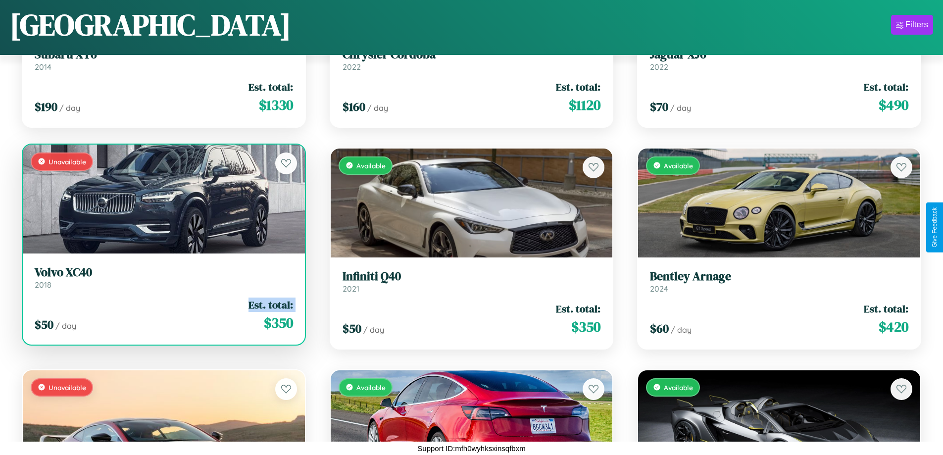 This screenshot has height=455, width=943. Describe the element at coordinates (354, 106) in the screenshot. I see `span: $ 160` at that location.